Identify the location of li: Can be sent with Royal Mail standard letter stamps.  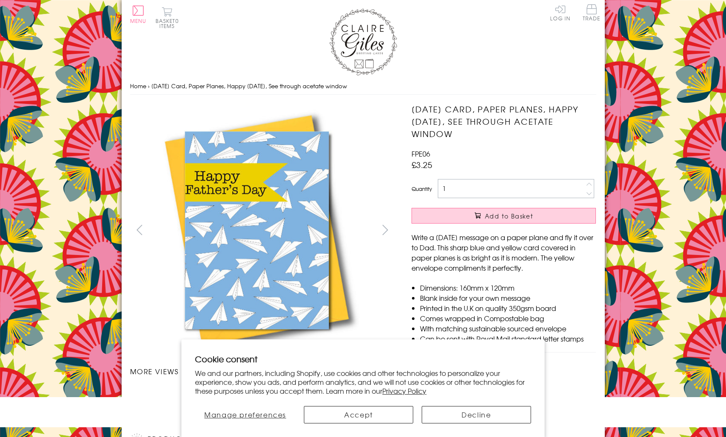
(508, 338).